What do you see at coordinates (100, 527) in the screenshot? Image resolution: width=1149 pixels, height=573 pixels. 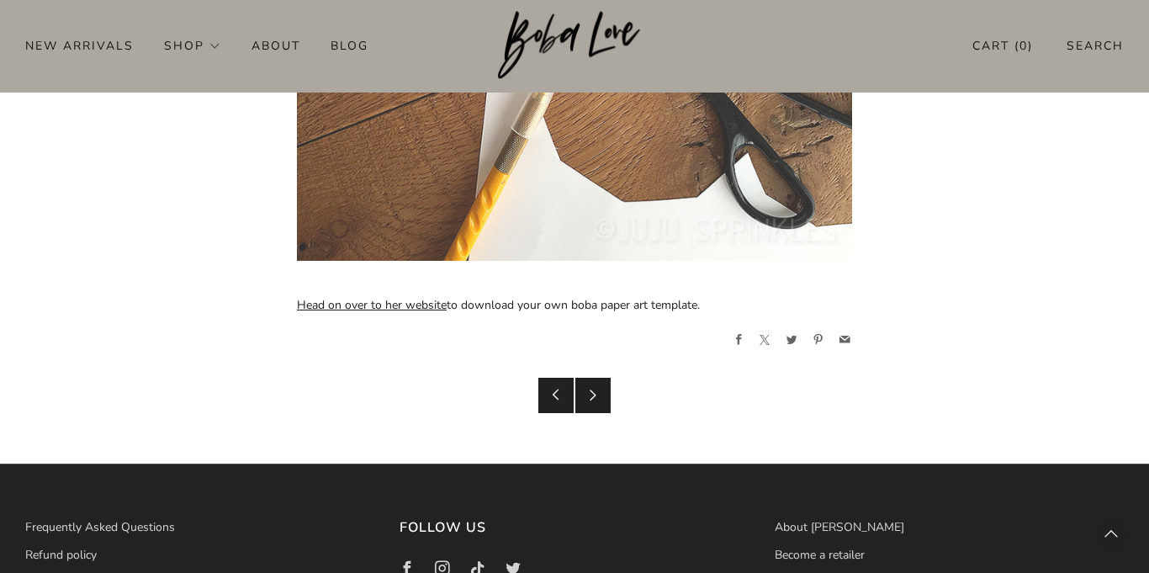 I see `a: Frequently Asked Questions` at bounding box center [100, 527].